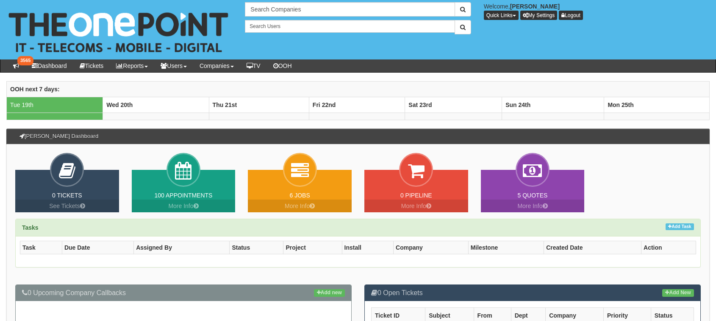 This screenshot has height=321, width=716. What do you see at coordinates (678, 293) in the screenshot?
I see `a: Add New` at bounding box center [678, 293].